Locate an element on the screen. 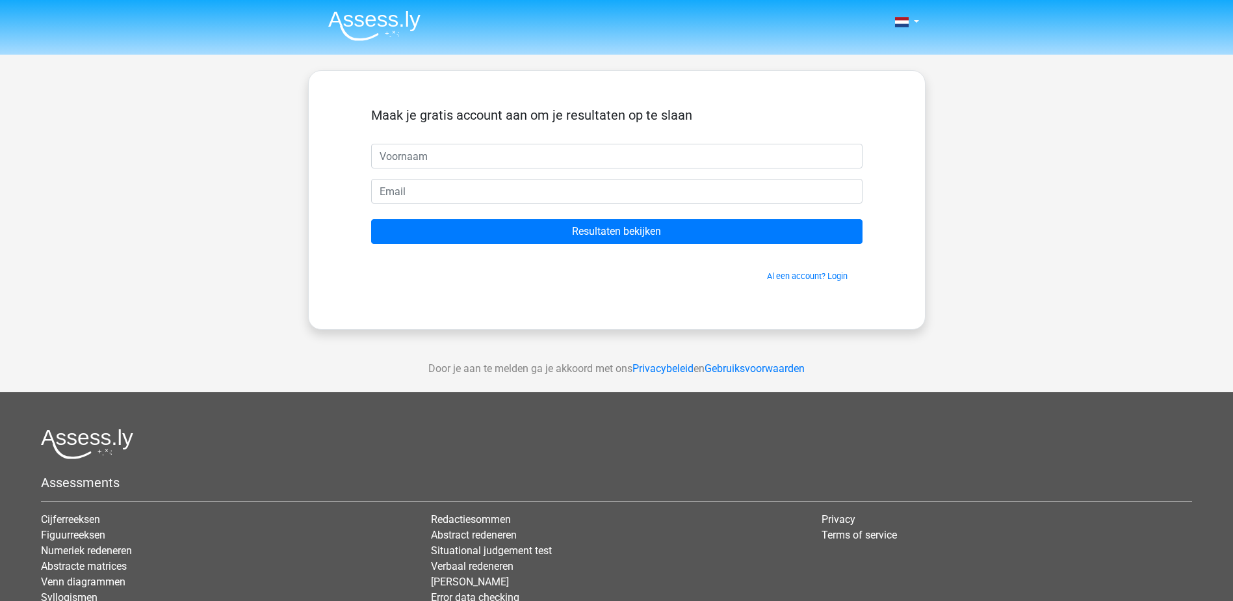 The image size is (1233, 601). img: Assessly logo is located at coordinates (87, 443).